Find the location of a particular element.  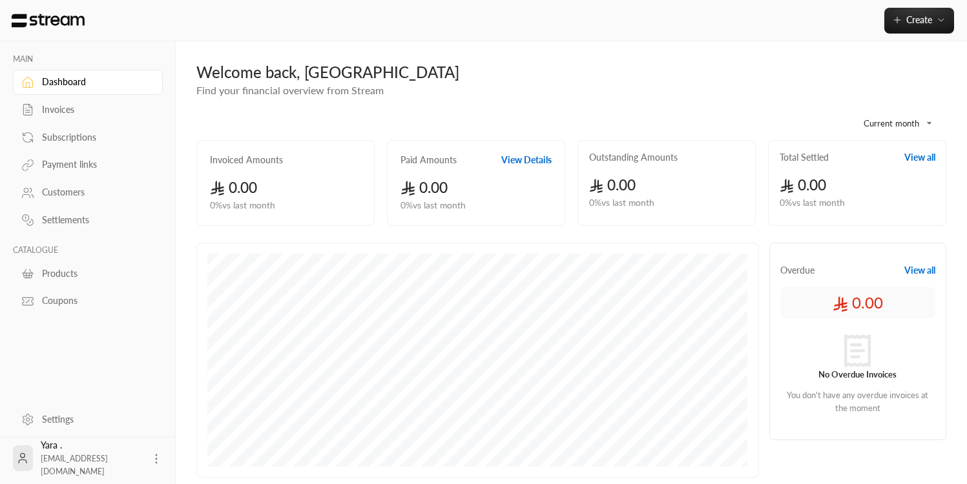

a: Settings is located at coordinates (88, 419).